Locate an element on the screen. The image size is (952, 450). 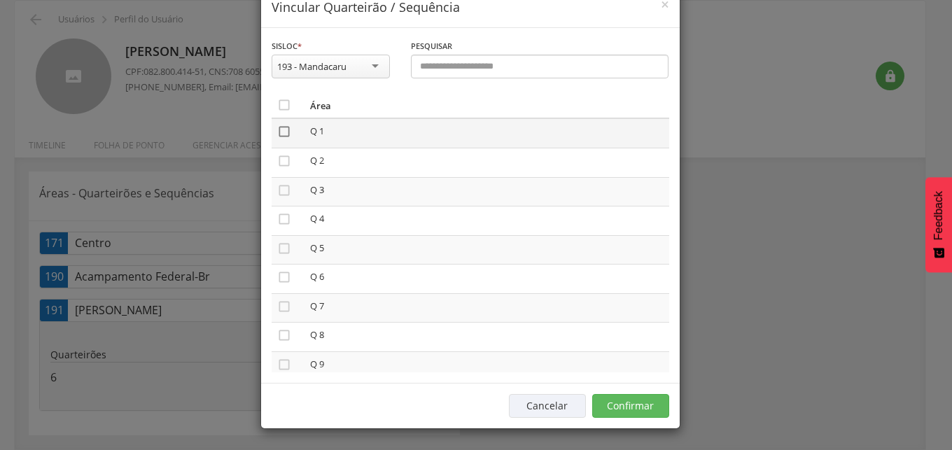
td: Q 1 is located at coordinates (486, 133).